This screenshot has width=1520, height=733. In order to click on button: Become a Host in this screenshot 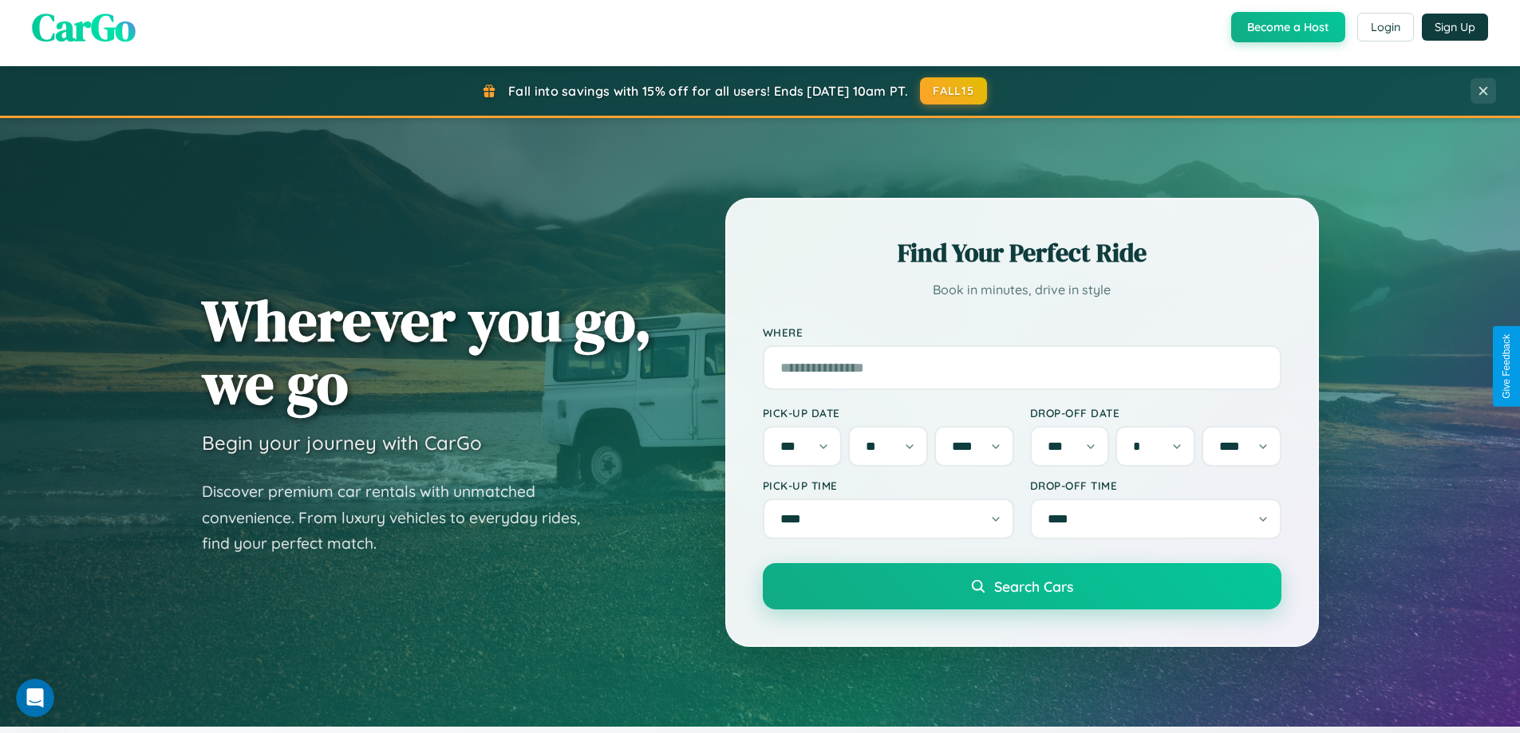, I will do `click(1287, 27)`.